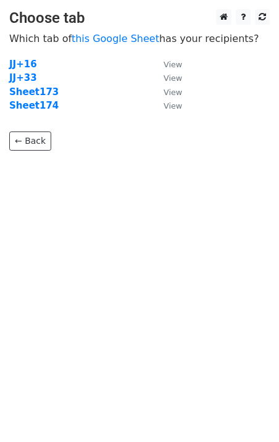  I want to click on h3: Choose tab, so click(139, 18).